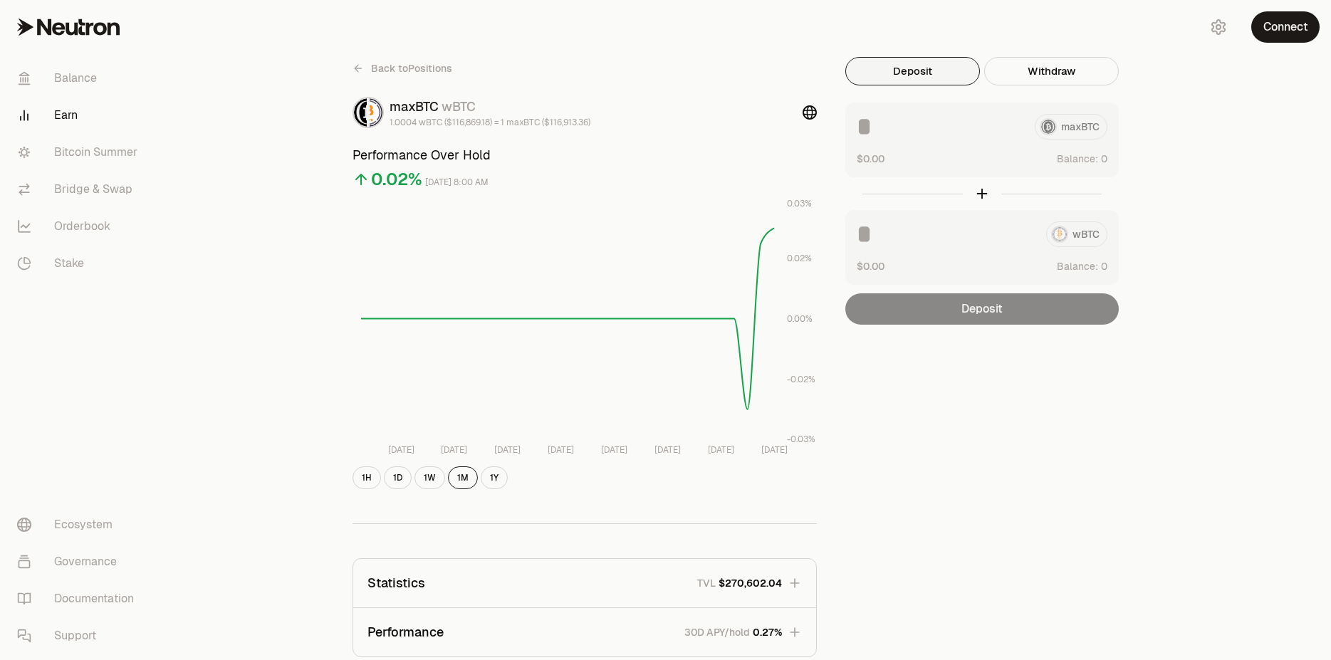 The width and height of the screenshot is (1331, 660). Describe the element at coordinates (80, 226) in the screenshot. I see `a: Orderbook` at that location.